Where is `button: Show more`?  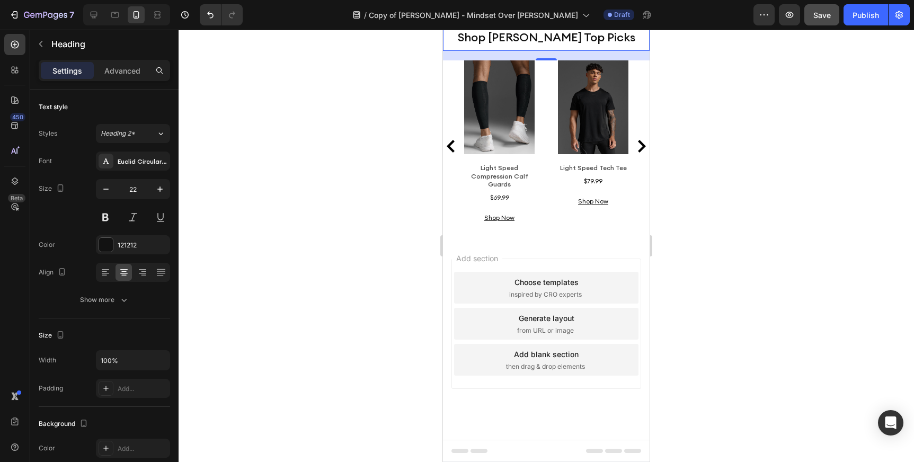 button: Show more is located at coordinates (104, 300).